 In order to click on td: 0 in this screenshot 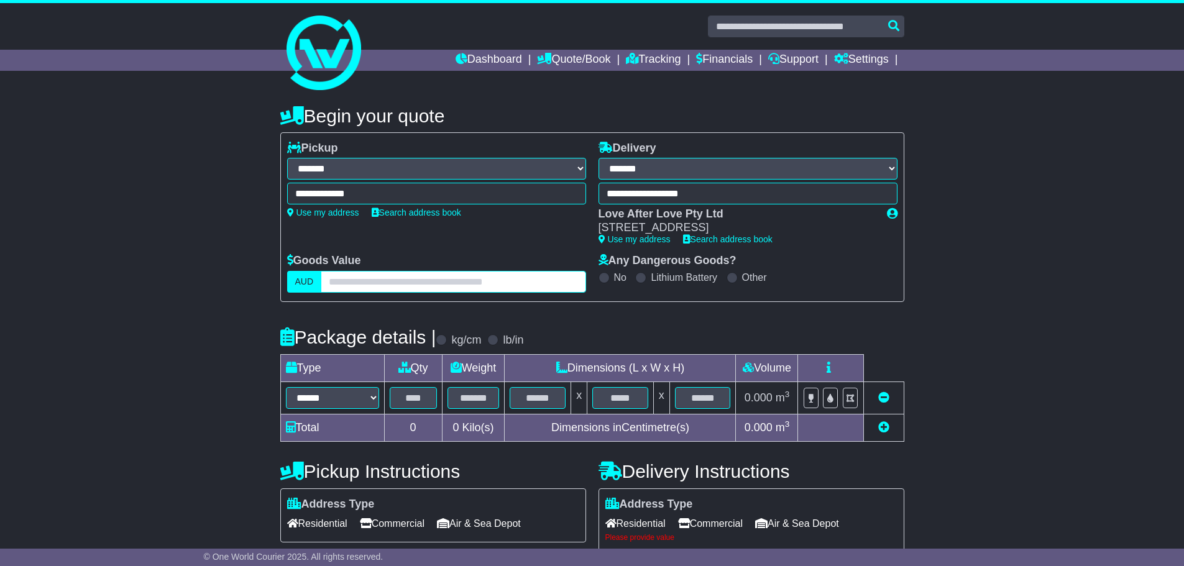, I will do `click(413, 428)`.